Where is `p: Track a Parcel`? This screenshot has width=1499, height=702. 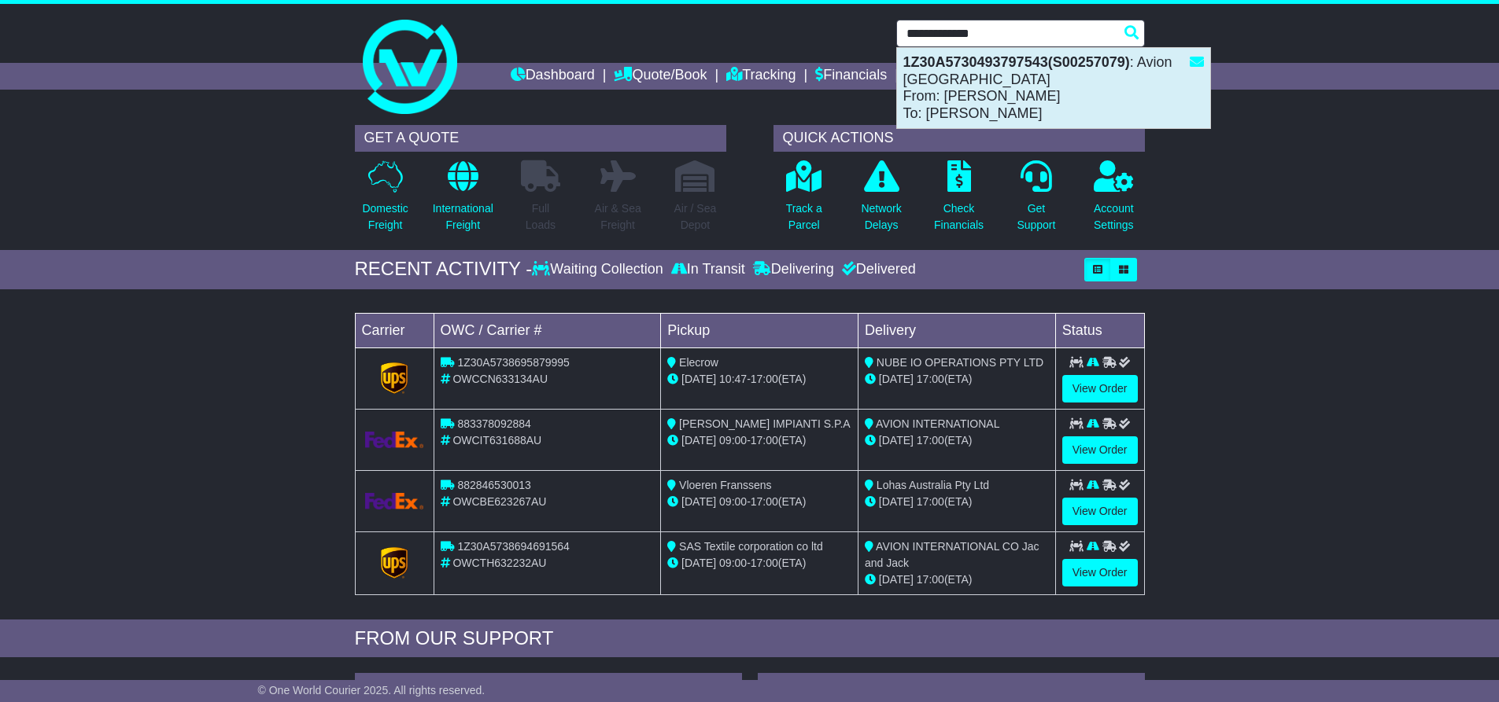 p: Track a Parcel is located at coordinates (804, 217).